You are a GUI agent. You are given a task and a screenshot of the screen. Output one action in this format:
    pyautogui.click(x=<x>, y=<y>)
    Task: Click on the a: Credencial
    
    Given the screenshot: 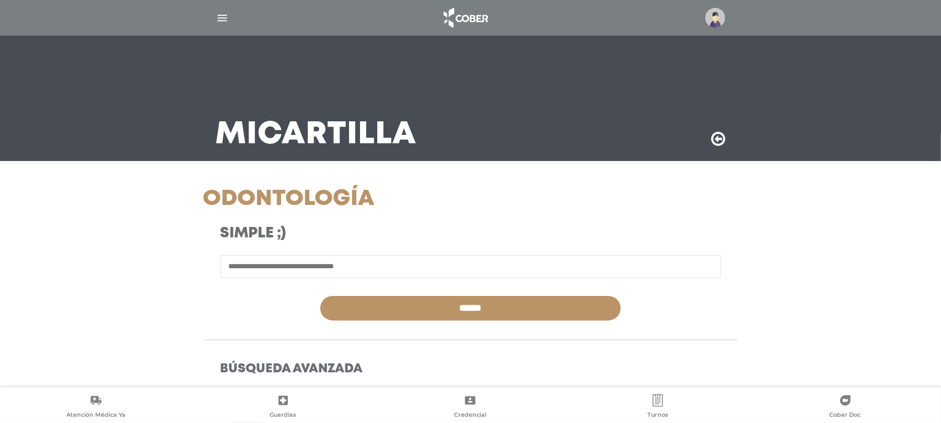 What is the action you would take?
    pyautogui.click(x=470, y=407)
    